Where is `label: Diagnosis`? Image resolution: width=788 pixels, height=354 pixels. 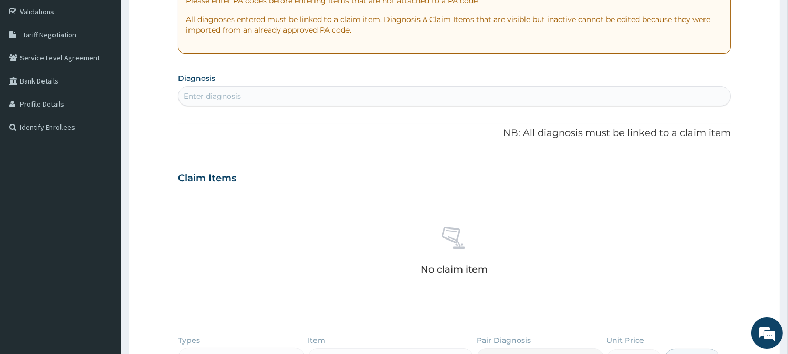
label: Diagnosis is located at coordinates (196, 78).